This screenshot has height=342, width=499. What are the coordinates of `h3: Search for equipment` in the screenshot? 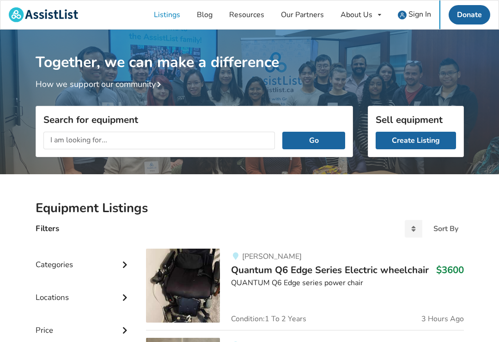 It's located at (194, 120).